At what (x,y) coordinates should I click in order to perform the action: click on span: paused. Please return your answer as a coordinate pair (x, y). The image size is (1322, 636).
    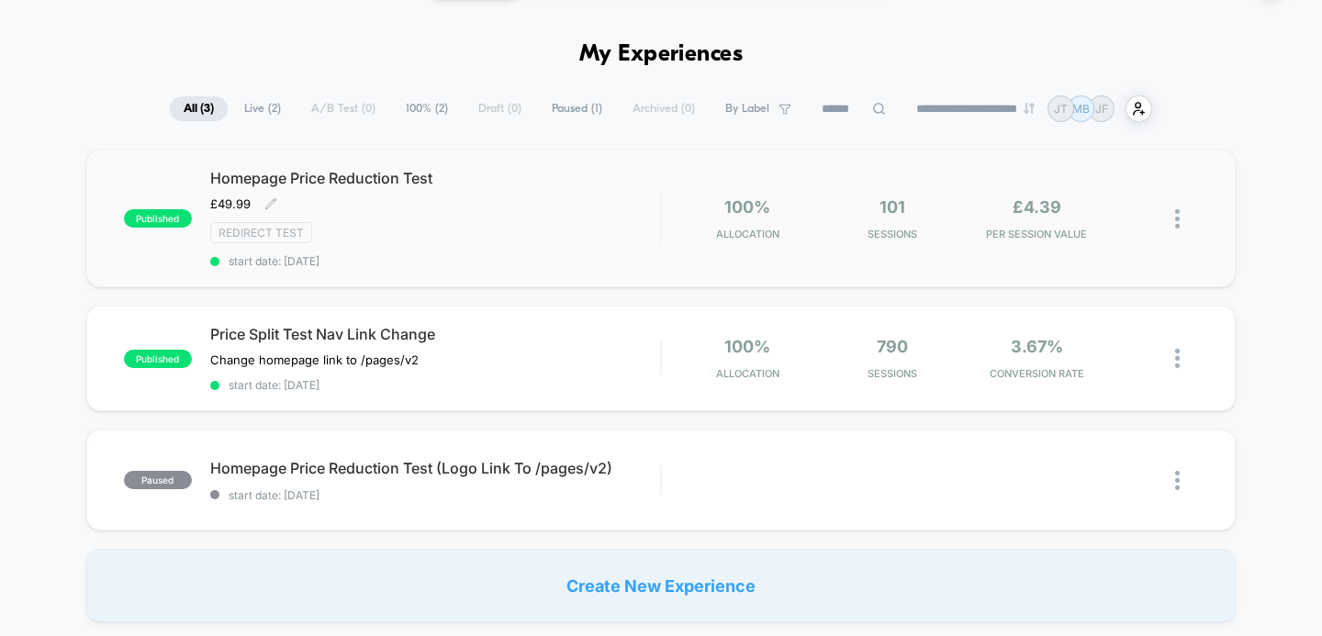
    Looking at the image, I should click on (158, 480).